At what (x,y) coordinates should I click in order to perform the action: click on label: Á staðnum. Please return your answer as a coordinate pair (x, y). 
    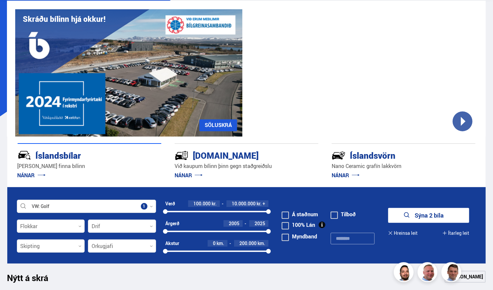
    Looking at the image, I should click on (300, 214).